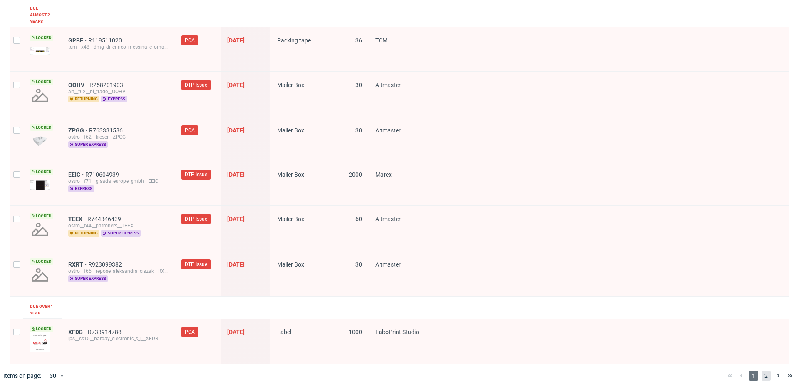 The height and width of the screenshot is (389, 799). Describe the element at coordinates (359, 40) in the screenshot. I see `span: 36` at that location.